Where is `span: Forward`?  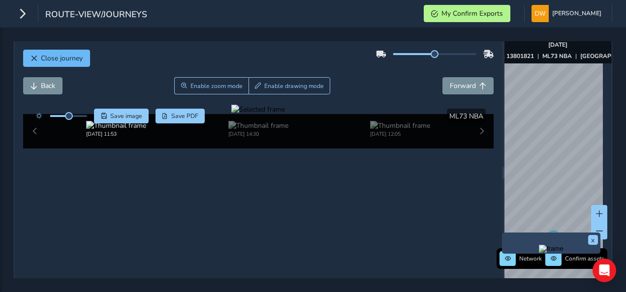
span: Forward is located at coordinates (463, 86).